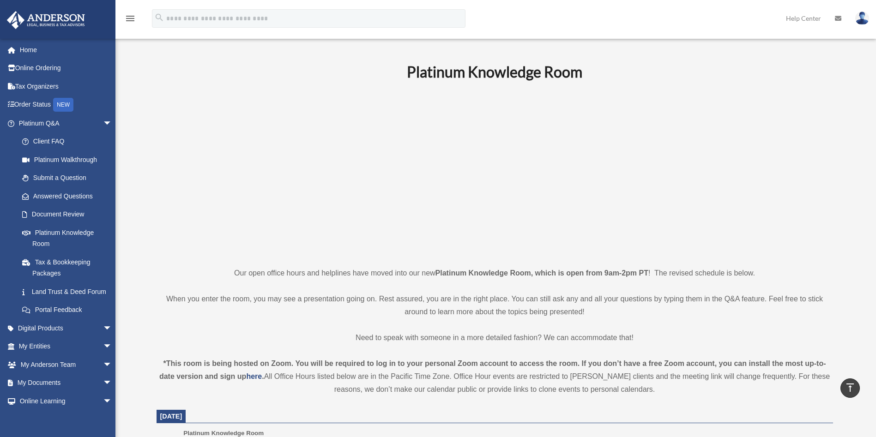  Describe the element at coordinates (66, 50) in the screenshot. I see `a: Home` at that location.